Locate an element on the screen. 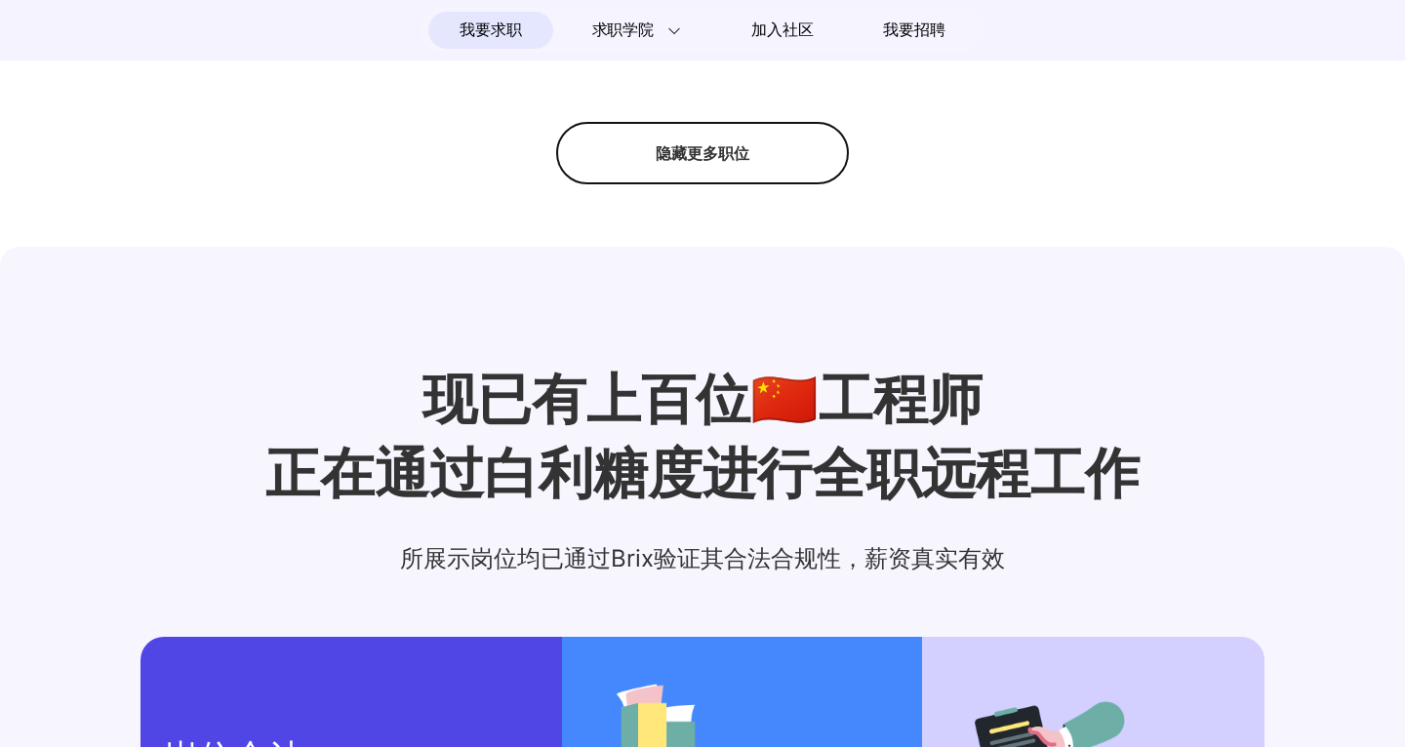  font: 加入社区 is located at coordinates (781, 30).